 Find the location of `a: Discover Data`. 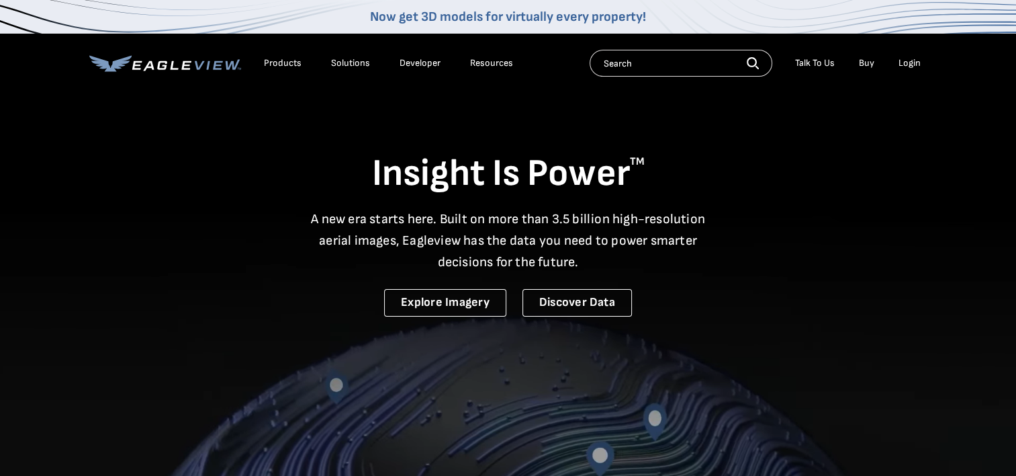

a: Discover Data is located at coordinates (577, 302).